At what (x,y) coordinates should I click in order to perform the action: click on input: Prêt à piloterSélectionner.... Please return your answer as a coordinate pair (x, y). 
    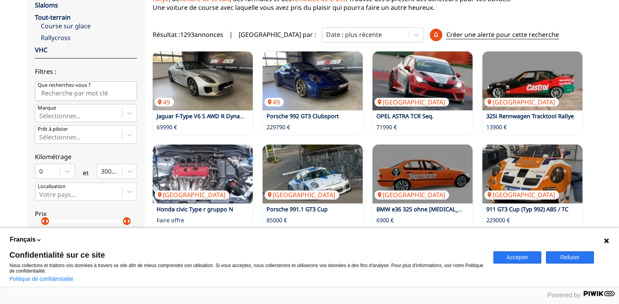
    Looking at the image, I should click on (40, 137).